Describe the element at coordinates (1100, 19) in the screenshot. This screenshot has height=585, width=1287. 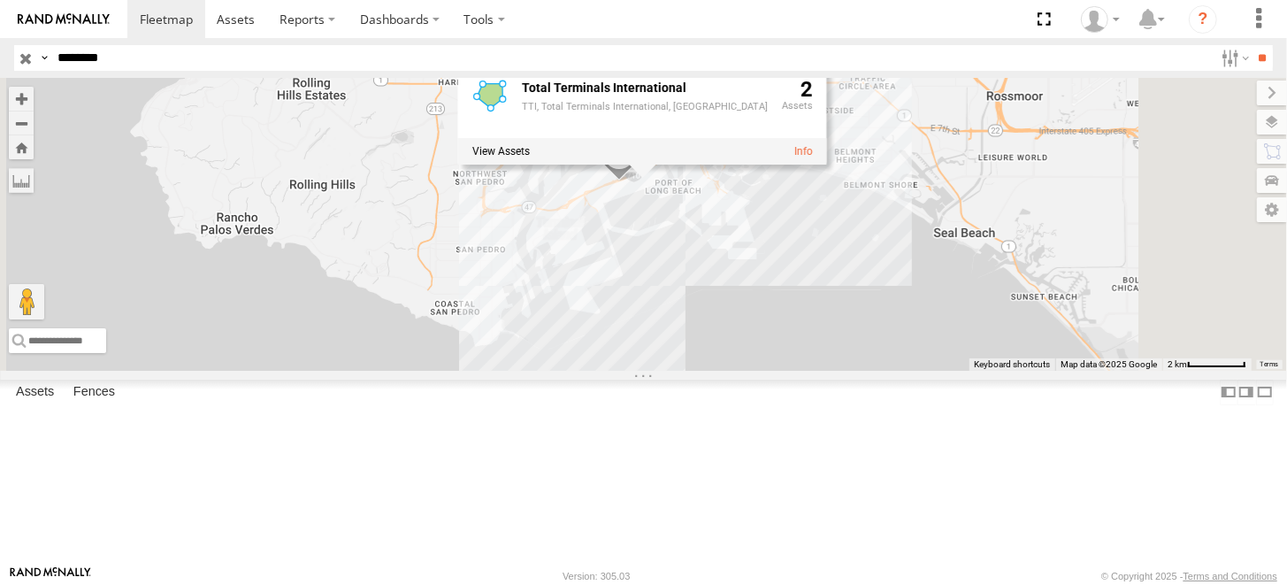
I see `div: Zulema McIntosch` at that location.